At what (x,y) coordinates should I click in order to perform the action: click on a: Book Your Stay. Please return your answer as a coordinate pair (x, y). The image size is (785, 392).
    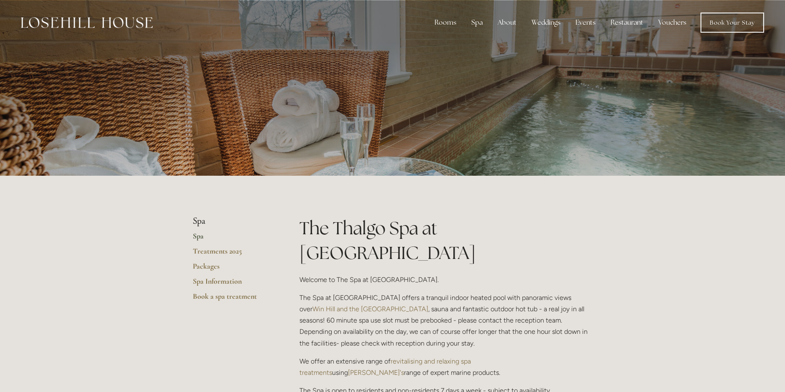
    Looking at the image, I should click on (732, 23).